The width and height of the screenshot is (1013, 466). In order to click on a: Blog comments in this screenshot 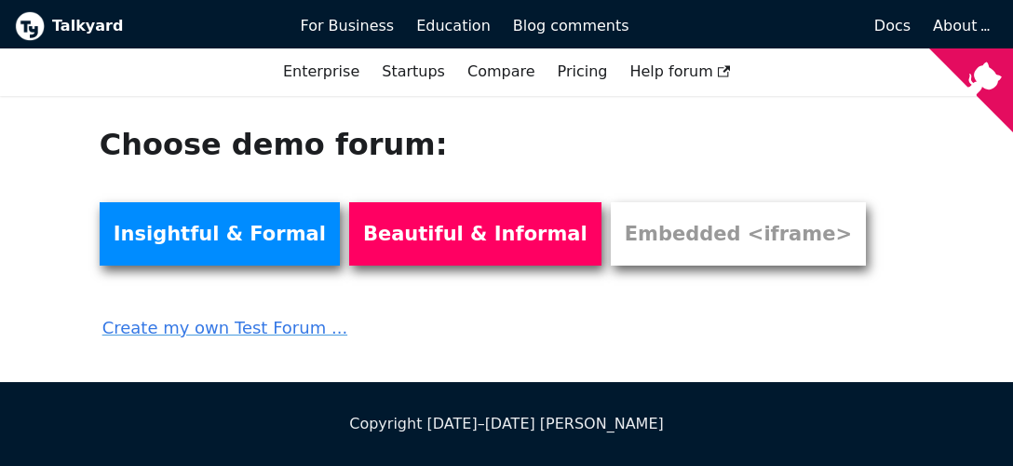, I will do `click(571, 26)`.